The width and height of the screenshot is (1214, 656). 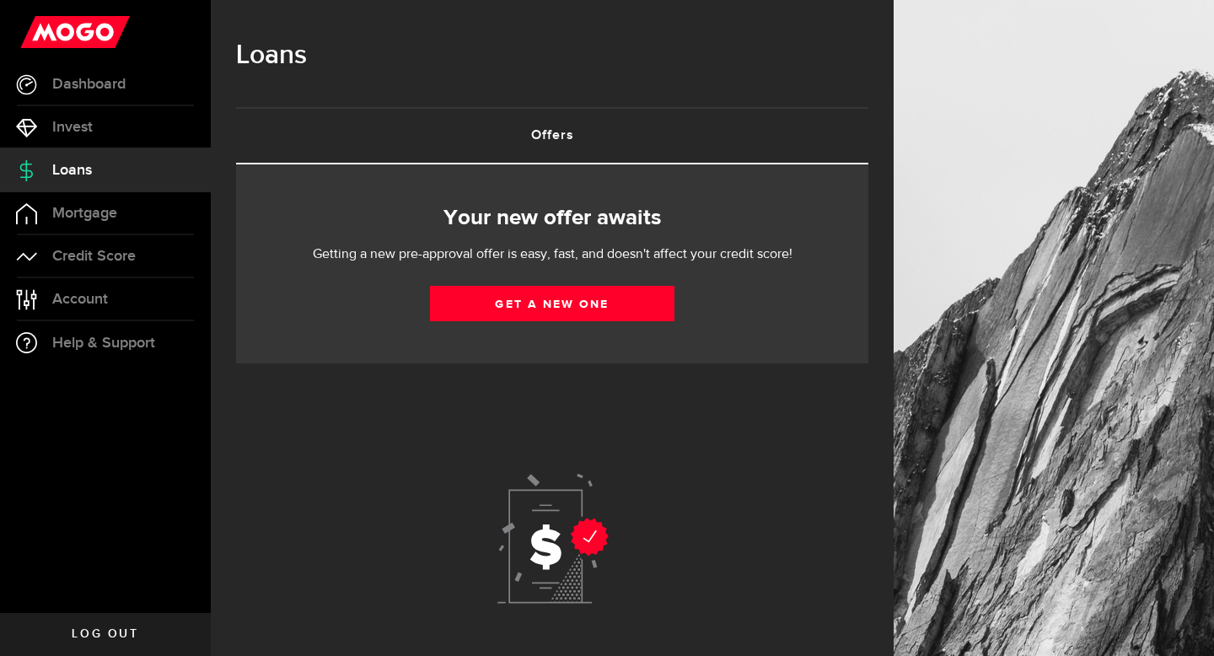 I want to click on p: Getting a new pre-approval offer is easy, fast, and doesn't affect your credit score!, so click(x=552, y=255).